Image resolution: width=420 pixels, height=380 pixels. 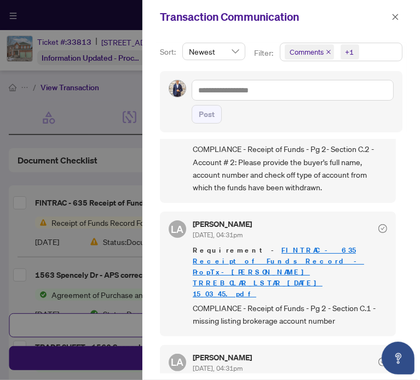 What do you see at coordinates (214, 51) in the screenshot?
I see `span: Newest` at bounding box center [214, 51].